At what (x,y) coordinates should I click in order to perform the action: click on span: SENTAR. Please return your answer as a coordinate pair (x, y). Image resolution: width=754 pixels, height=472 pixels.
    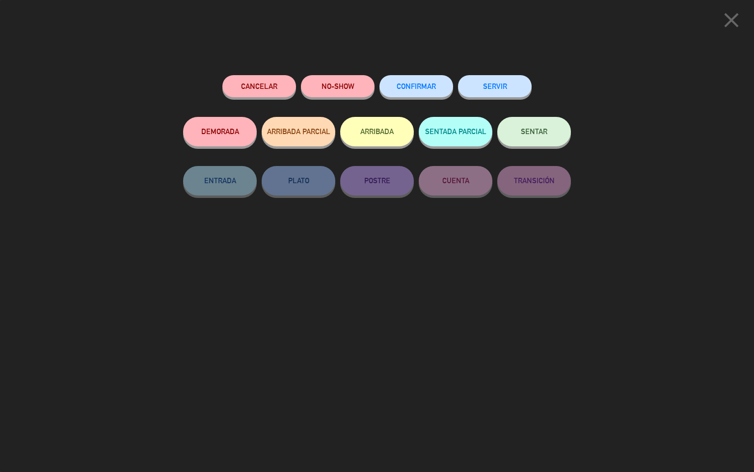
    Looking at the image, I should click on (534, 131).